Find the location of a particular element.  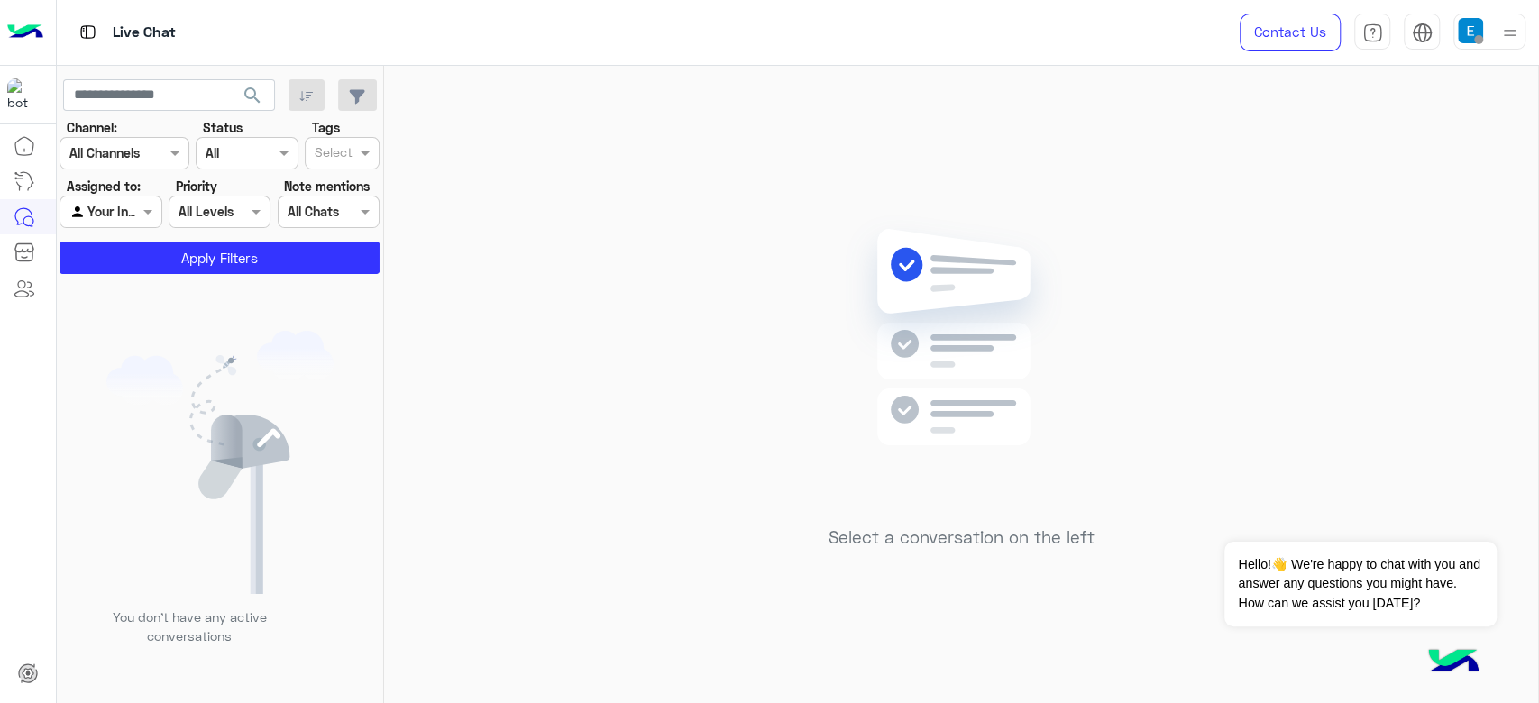

img: profile is located at coordinates (1510, 32).